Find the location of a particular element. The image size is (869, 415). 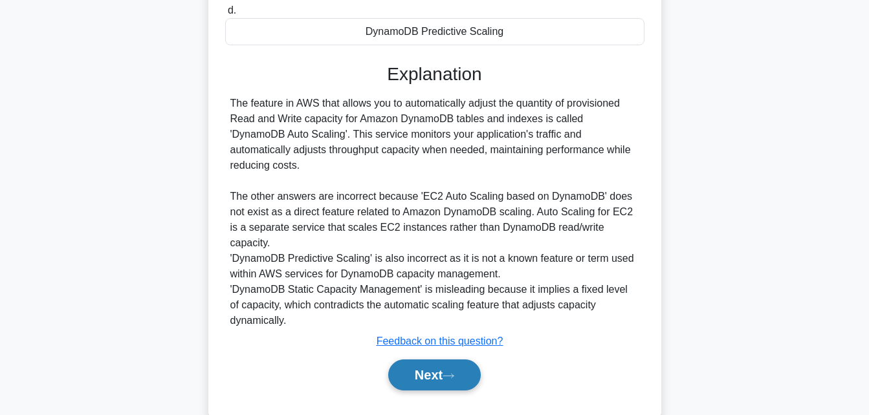

span: d. is located at coordinates (232, 10).